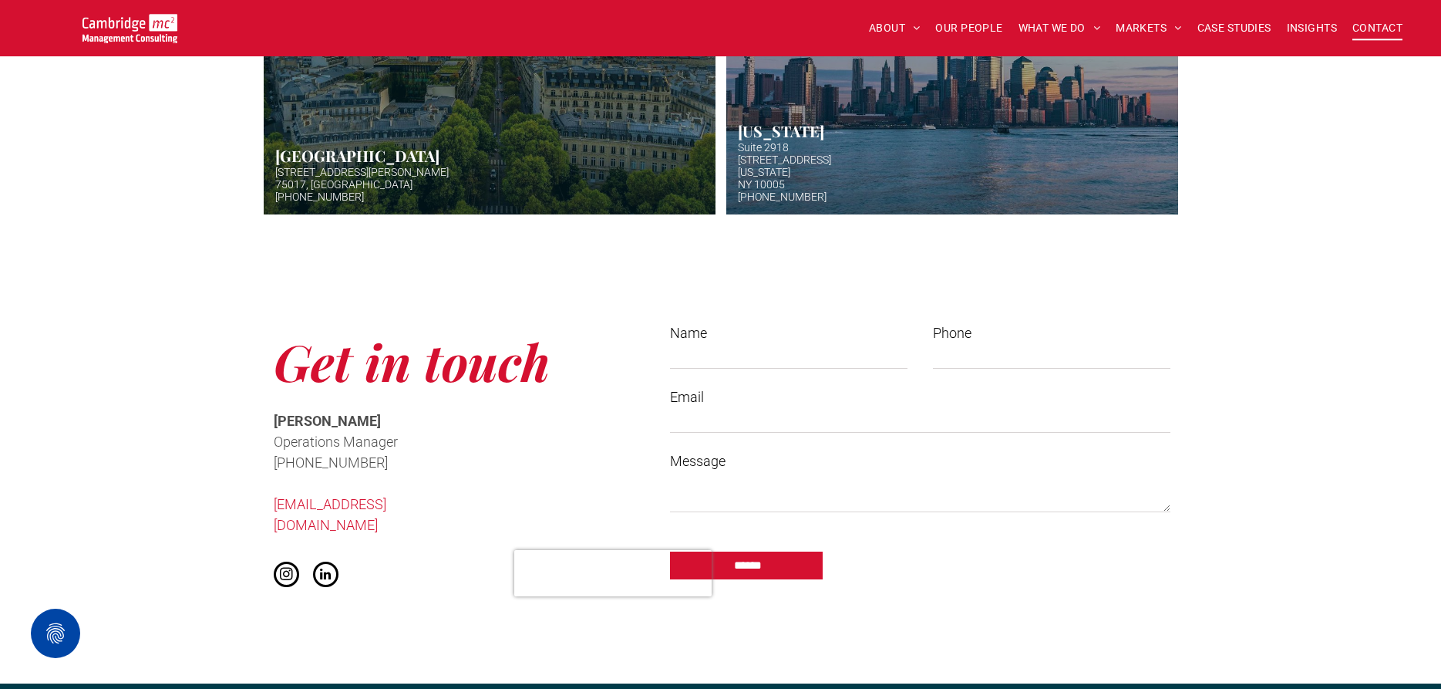 This screenshot has width=1441, height=689. What do you see at coordinates (1060, 28) in the screenshot?
I see `a: WHAT WE DO` at bounding box center [1060, 28].